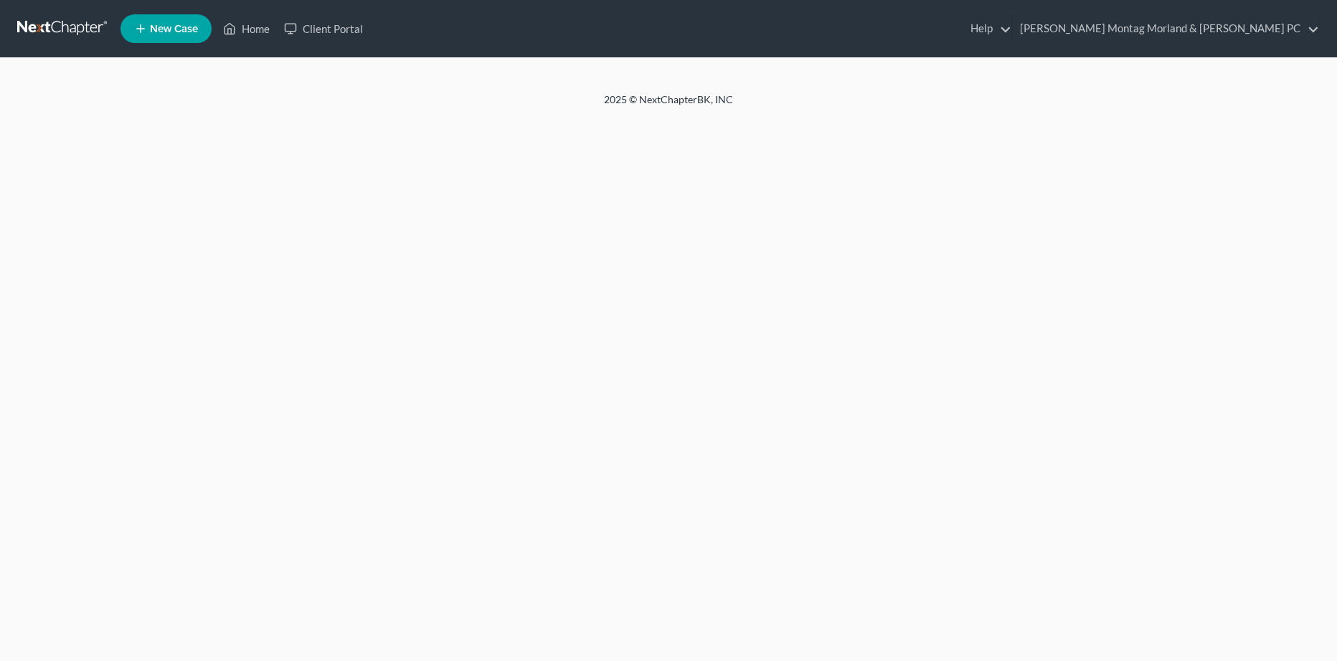 This screenshot has height=661, width=1337. Describe the element at coordinates (668, 105) in the screenshot. I see `div: 2025 © NextChapterBK, INC` at that location.